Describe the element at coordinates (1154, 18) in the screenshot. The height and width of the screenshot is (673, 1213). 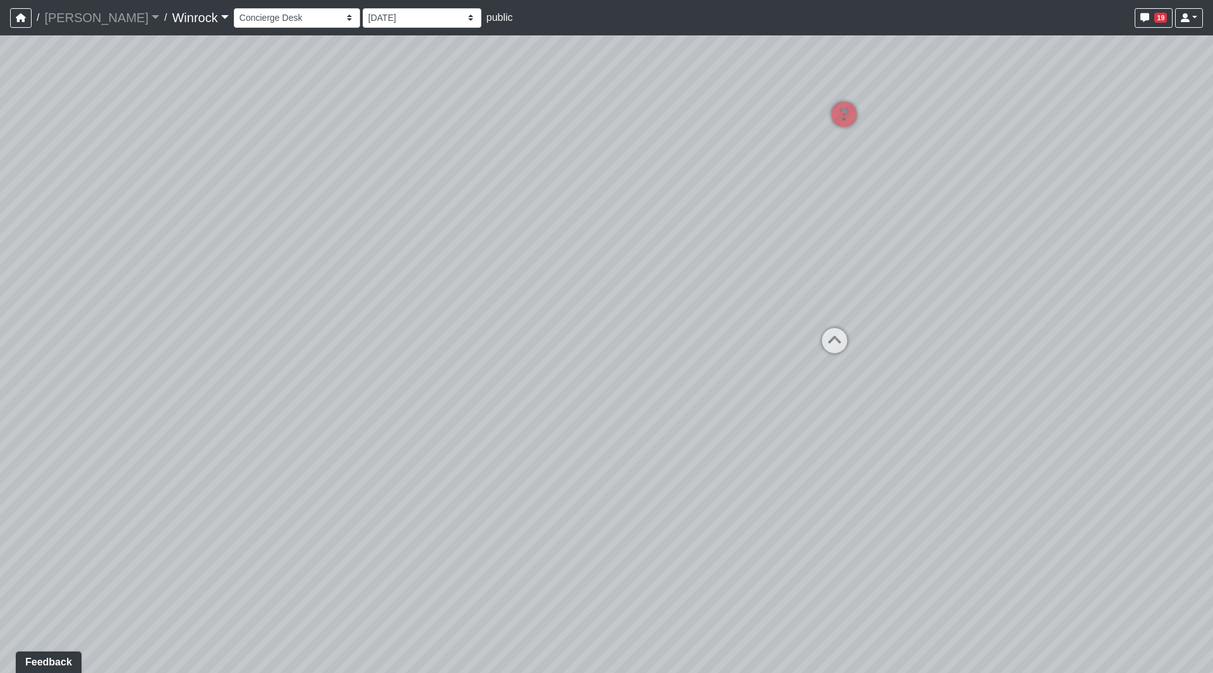
I see `button: 19` at that location.